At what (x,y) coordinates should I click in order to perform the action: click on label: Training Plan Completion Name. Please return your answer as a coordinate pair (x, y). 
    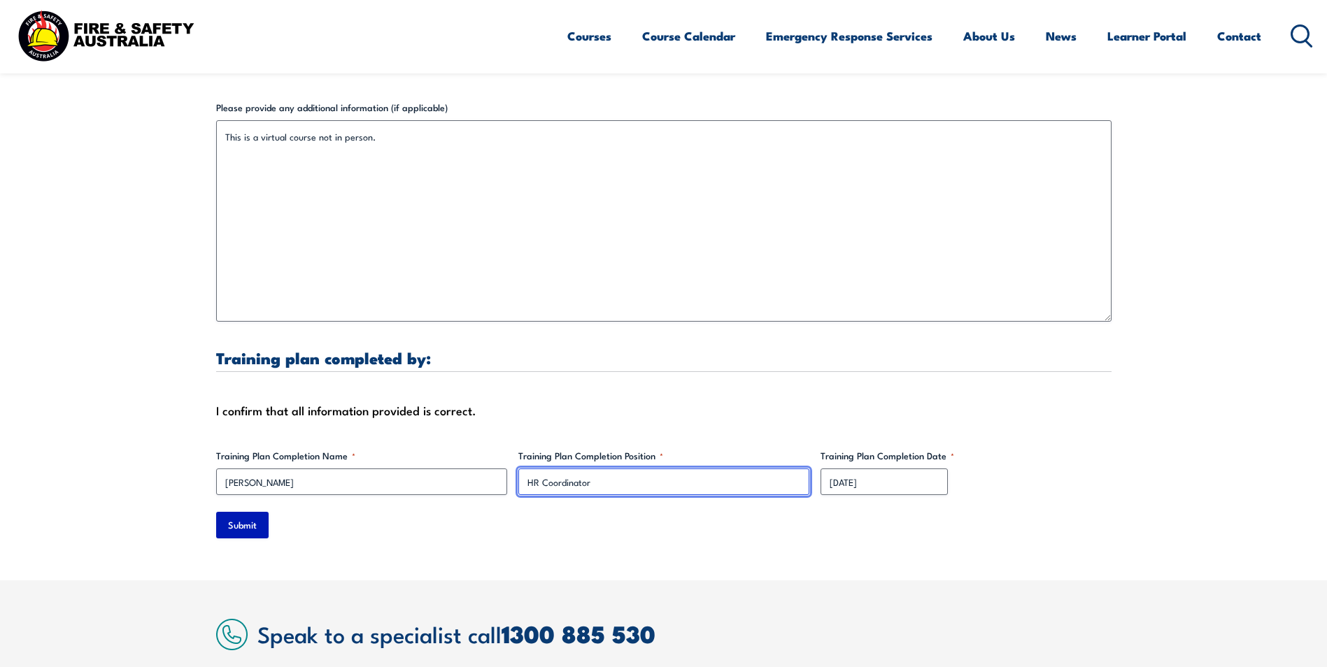
    Looking at the image, I should click on (362, 456).